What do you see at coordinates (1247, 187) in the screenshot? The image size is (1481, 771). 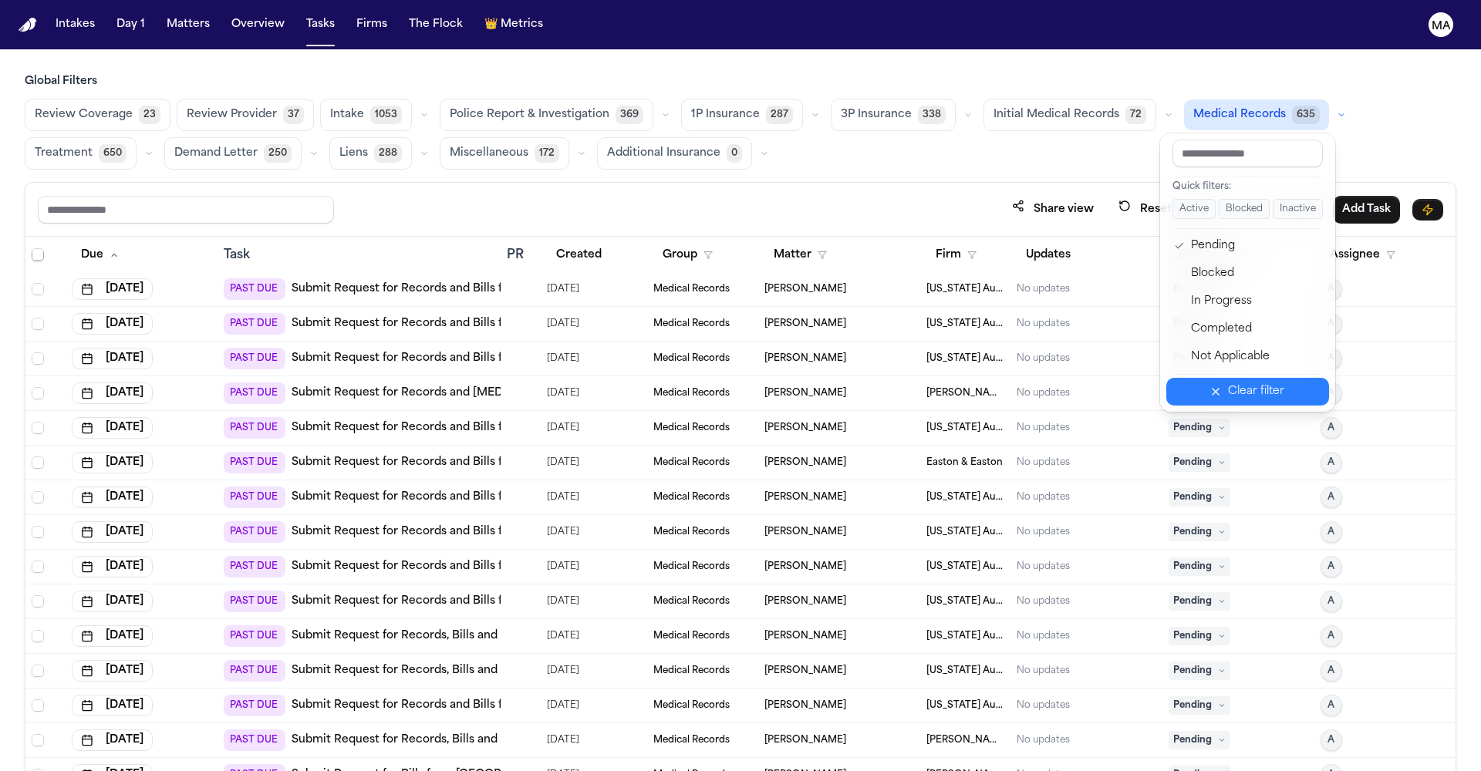 I see `div: Quick filters:` at bounding box center [1247, 187].